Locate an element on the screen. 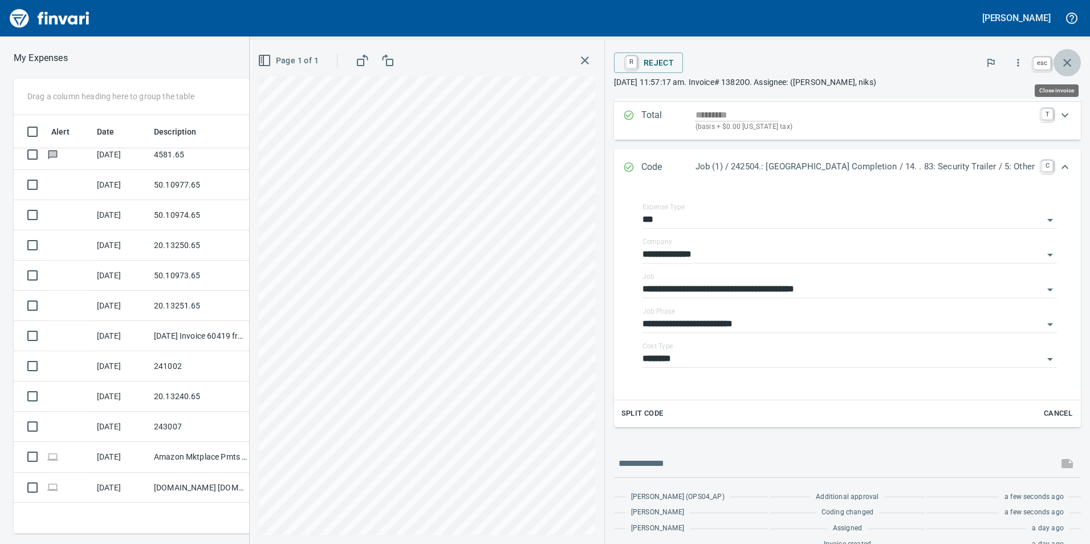  label: Expense Type is located at coordinates (664, 207).